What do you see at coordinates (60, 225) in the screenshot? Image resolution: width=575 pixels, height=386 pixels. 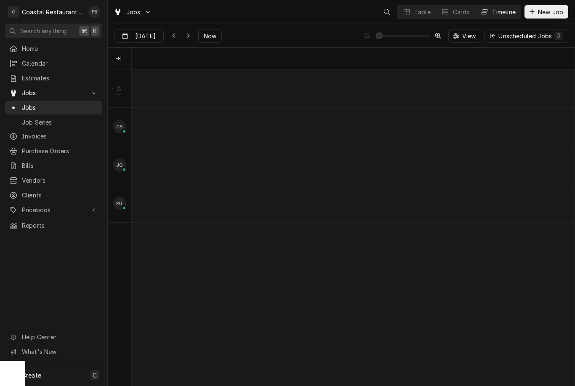 I see `span: Reports` at bounding box center [60, 225].